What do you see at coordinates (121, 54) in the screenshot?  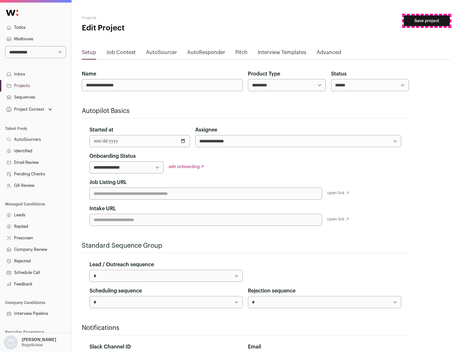 I see `a: Job Context` at bounding box center [121, 54].